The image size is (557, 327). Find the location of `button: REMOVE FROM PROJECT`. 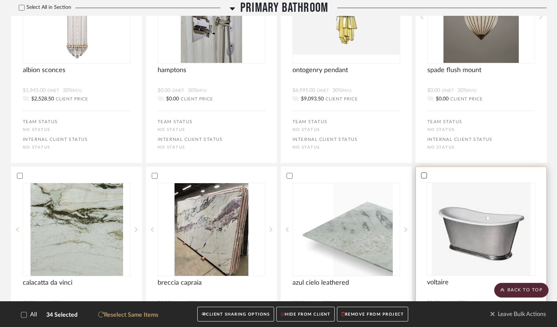

button: REMOVE FROM PROJECT is located at coordinates (373, 314).